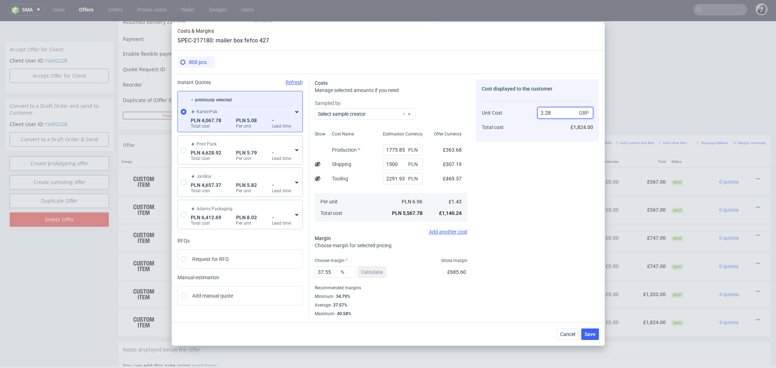  Describe the element at coordinates (511, 301) in the screenshot. I see `td: £2.28` at that location.